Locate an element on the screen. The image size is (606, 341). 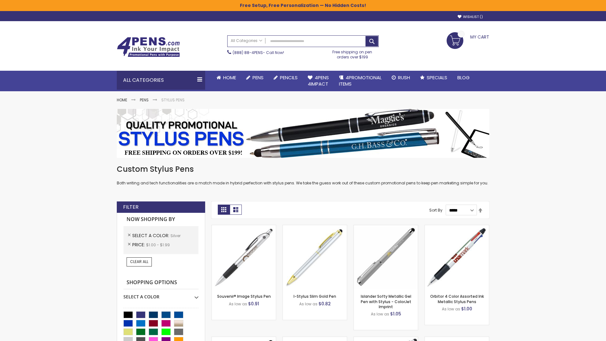
img: Stylus Pens is located at coordinates (303, 133).